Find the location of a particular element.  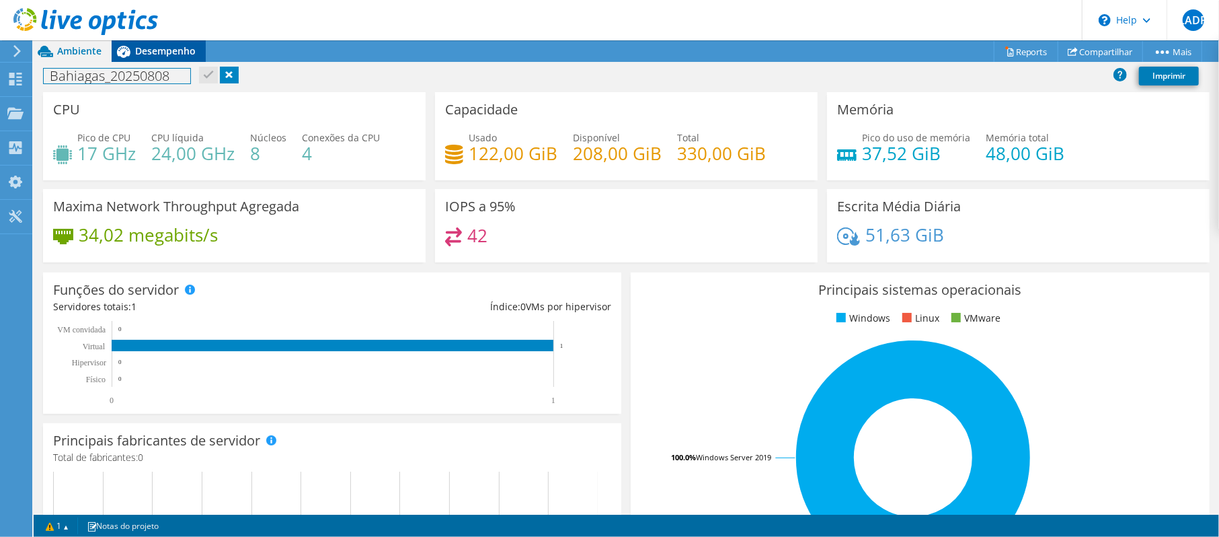

span: Memória total is located at coordinates (1018, 137).